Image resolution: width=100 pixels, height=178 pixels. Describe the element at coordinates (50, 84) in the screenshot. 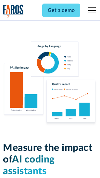

I see `img: Charts tracking GitHub Copilot's usage and impact on velocity and quality` at that location.